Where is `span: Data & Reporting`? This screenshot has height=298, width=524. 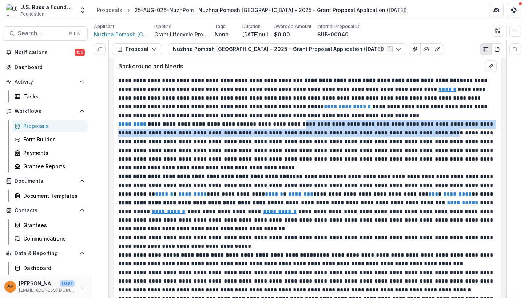 span: Data & Reporting is located at coordinates (45, 254).